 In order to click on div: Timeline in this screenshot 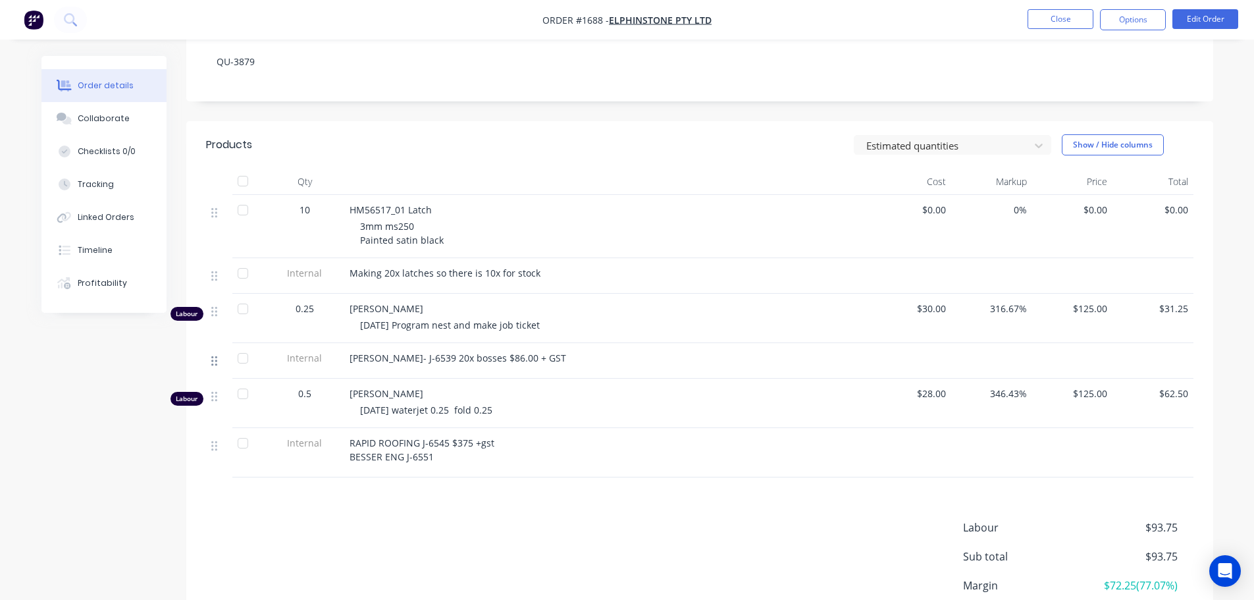, I will do `click(95, 250)`.